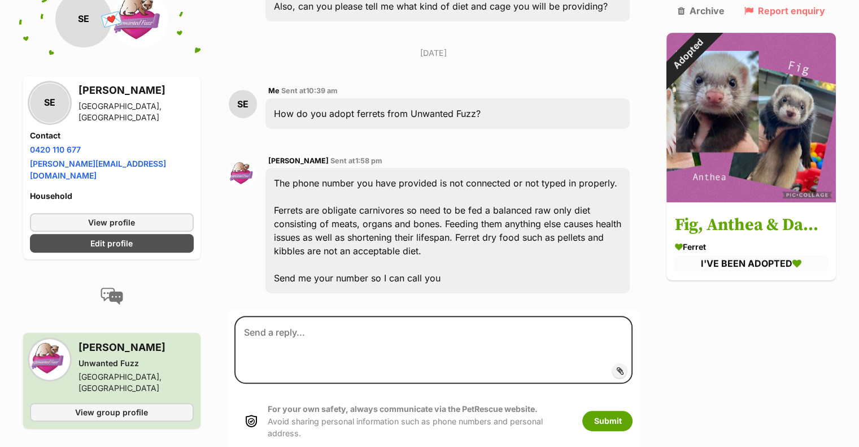 This screenshot has width=859, height=447. I want to click on img: Unwanted Fuzz profile pic, so click(50, 358).